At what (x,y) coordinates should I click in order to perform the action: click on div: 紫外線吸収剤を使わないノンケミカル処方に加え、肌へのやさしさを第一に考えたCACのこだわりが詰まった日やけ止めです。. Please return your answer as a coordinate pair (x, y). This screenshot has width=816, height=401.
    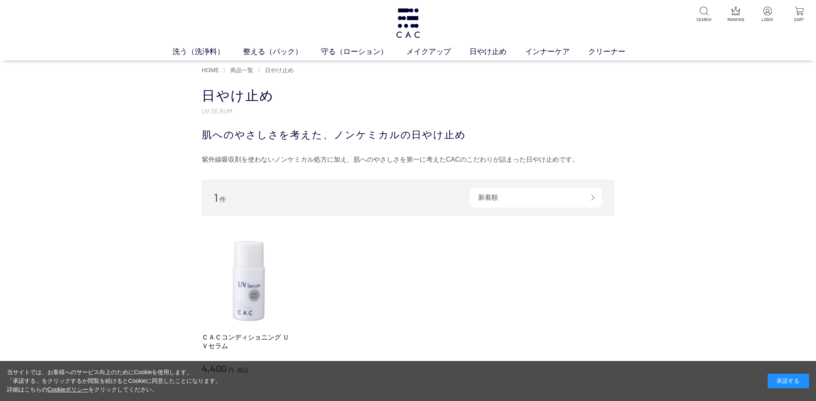
    Looking at the image, I should click on (408, 160).